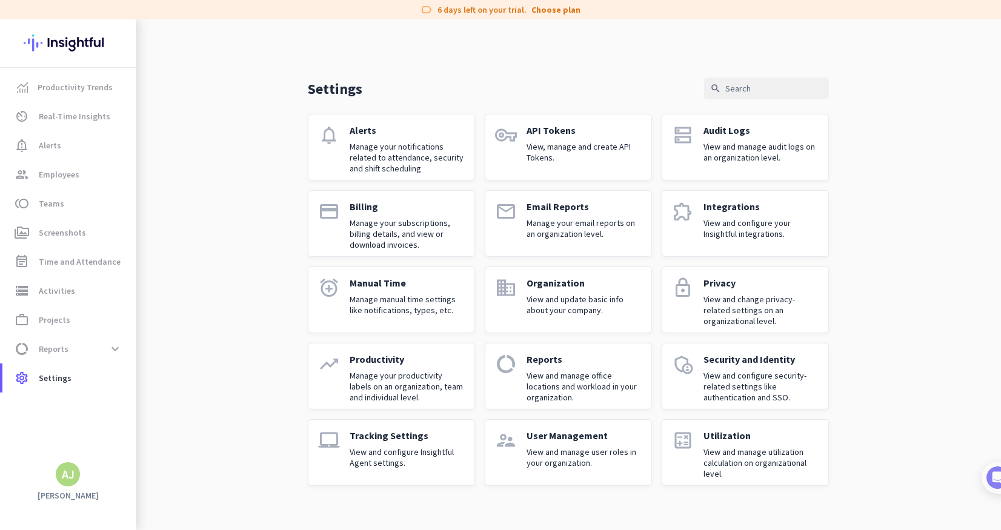 This screenshot has width=1001, height=530. Describe the element at coordinates (407, 158) in the screenshot. I see `p: Manage your notifications related to attendance, security and shift scheduling` at that location.